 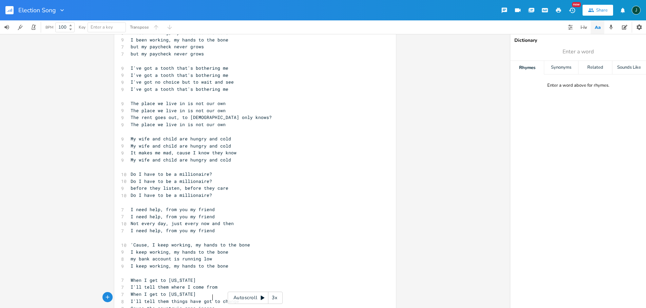 What do you see at coordinates (637, 10) in the screenshot?
I see `button: J` at bounding box center [637, 10].